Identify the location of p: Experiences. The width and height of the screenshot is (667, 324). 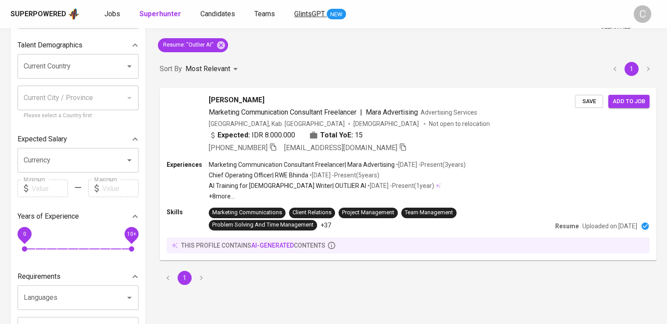
(188, 164).